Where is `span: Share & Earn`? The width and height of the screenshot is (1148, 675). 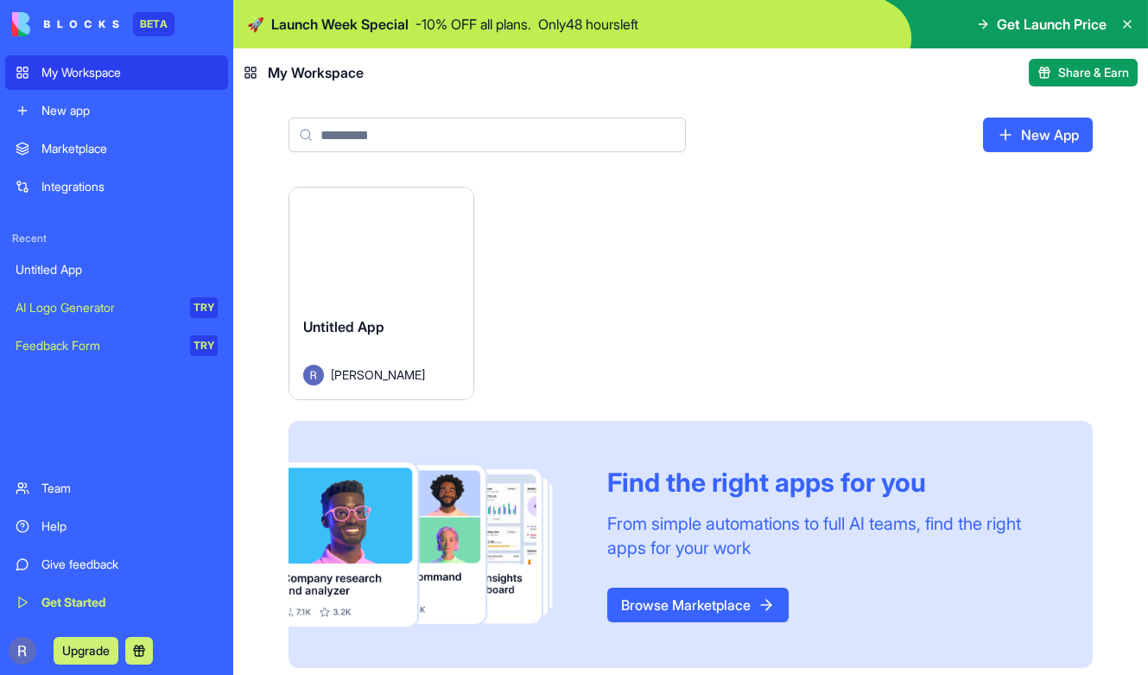 span: Share & Earn is located at coordinates (1094, 73).